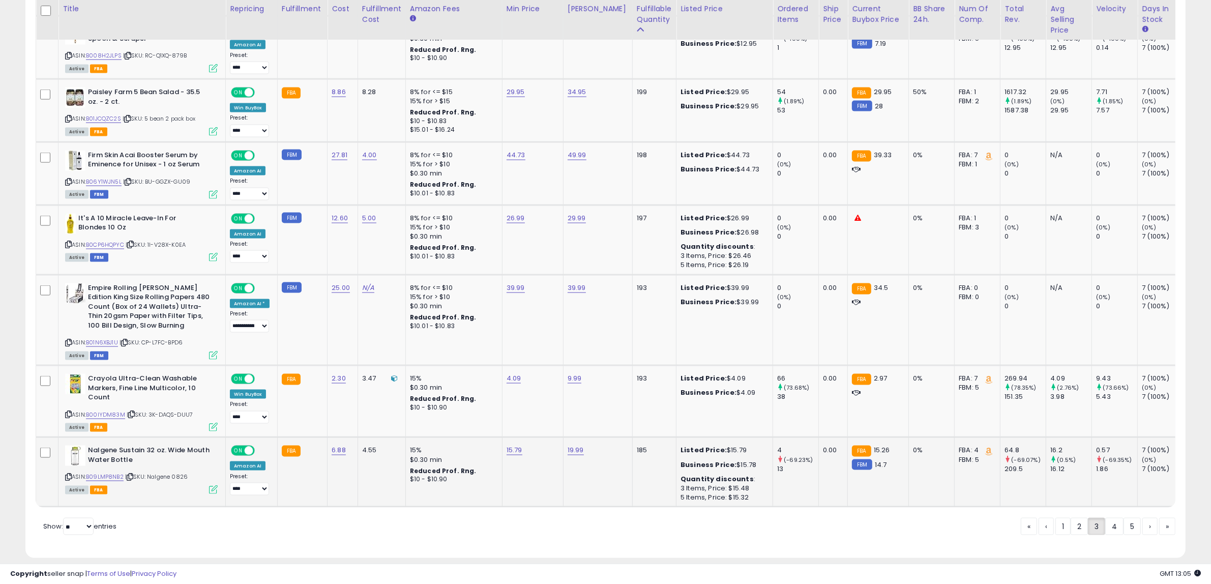 The height and width of the screenshot is (584, 1211). Describe the element at coordinates (976, 155) in the screenshot. I see `div: FBA: 7` at that location.